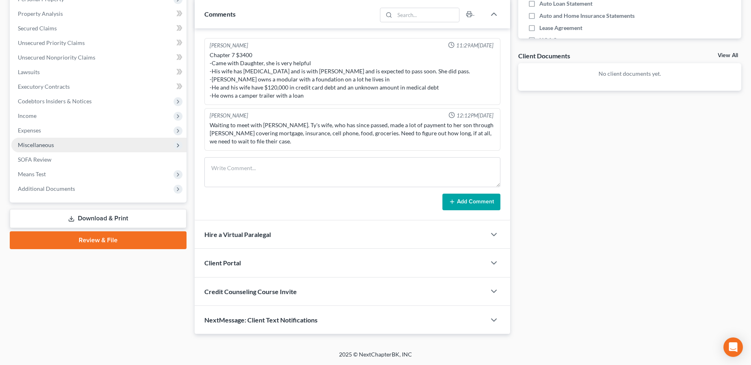 This screenshot has height=365, width=751. What do you see at coordinates (36, 145) in the screenshot?
I see `span: Miscellaneous` at bounding box center [36, 145].